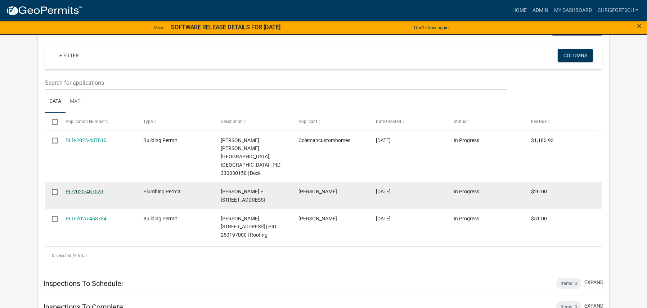  Describe the element at coordinates (324, 255) in the screenshot. I see `div: 3 total` at that location.